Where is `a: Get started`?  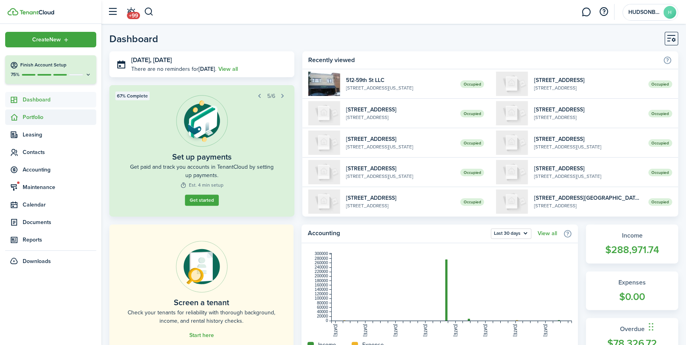
a: Get started is located at coordinates (202, 200).